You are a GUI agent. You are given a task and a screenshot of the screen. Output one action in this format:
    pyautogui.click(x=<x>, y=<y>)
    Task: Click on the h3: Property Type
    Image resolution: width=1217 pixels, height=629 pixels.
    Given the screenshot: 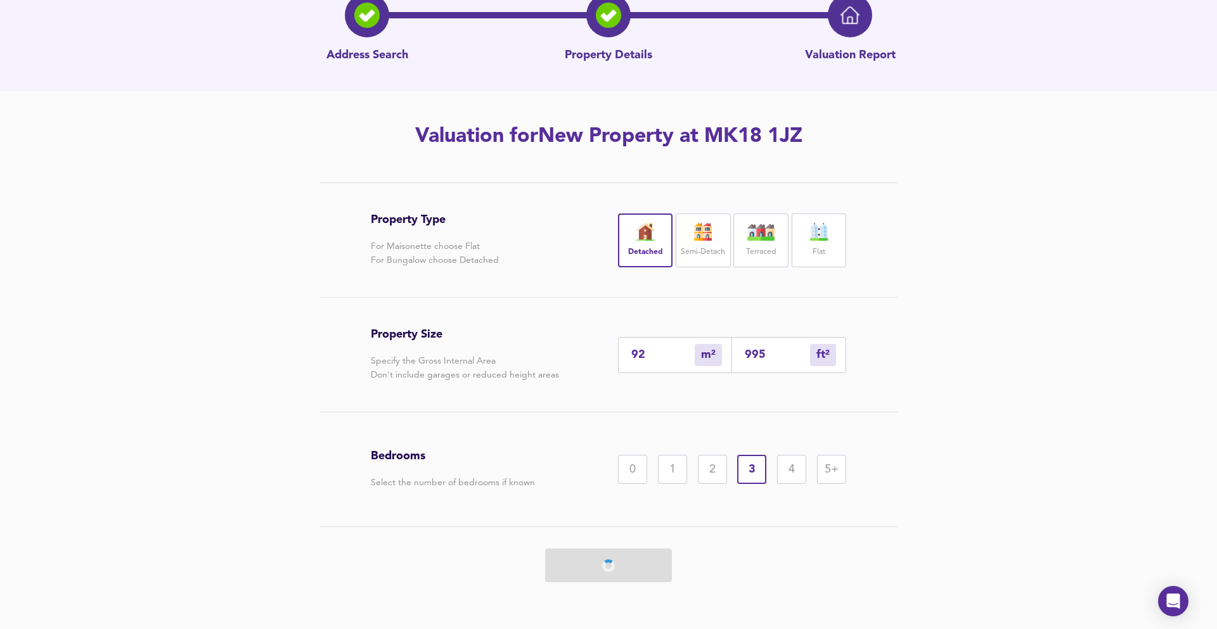 What is the action you would take?
    pyautogui.click(x=435, y=220)
    